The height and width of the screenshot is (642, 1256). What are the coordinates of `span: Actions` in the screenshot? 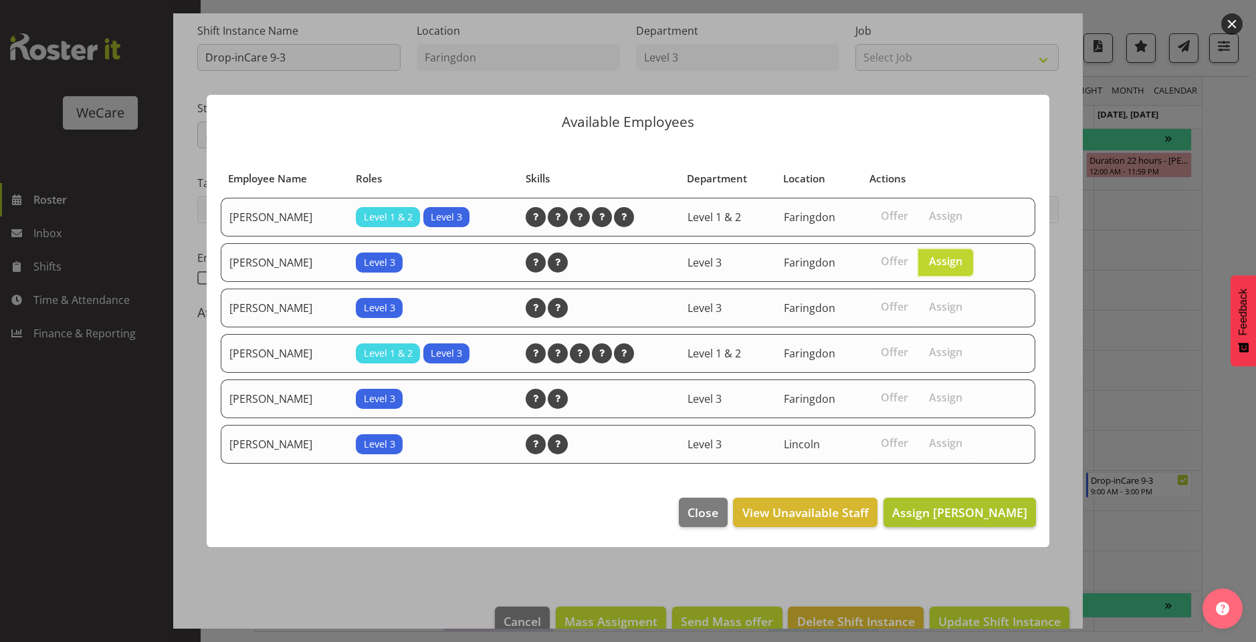 It's located at (887, 179).